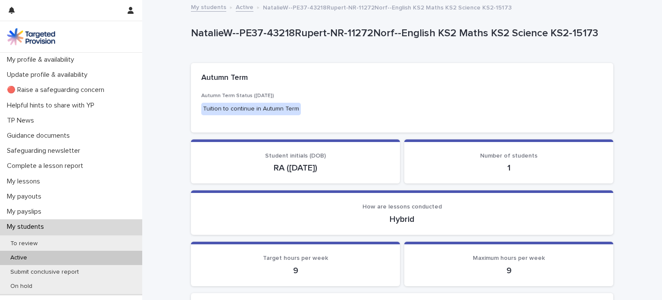 The width and height of the screenshot is (662, 300). Describe the element at coordinates (402, 207) in the screenshot. I see `span: How are lessons conducted` at that location.